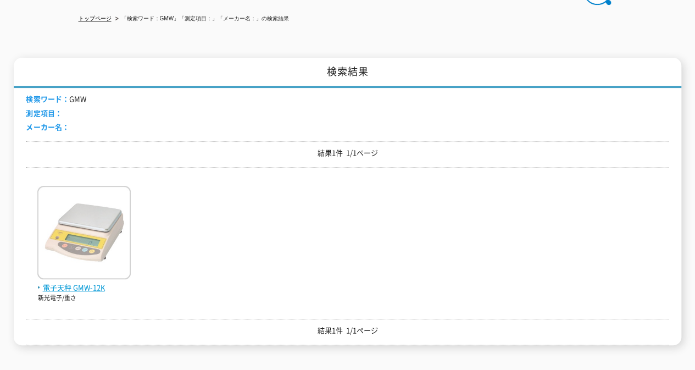  I want to click on span: メーカー名：, so click(47, 126).